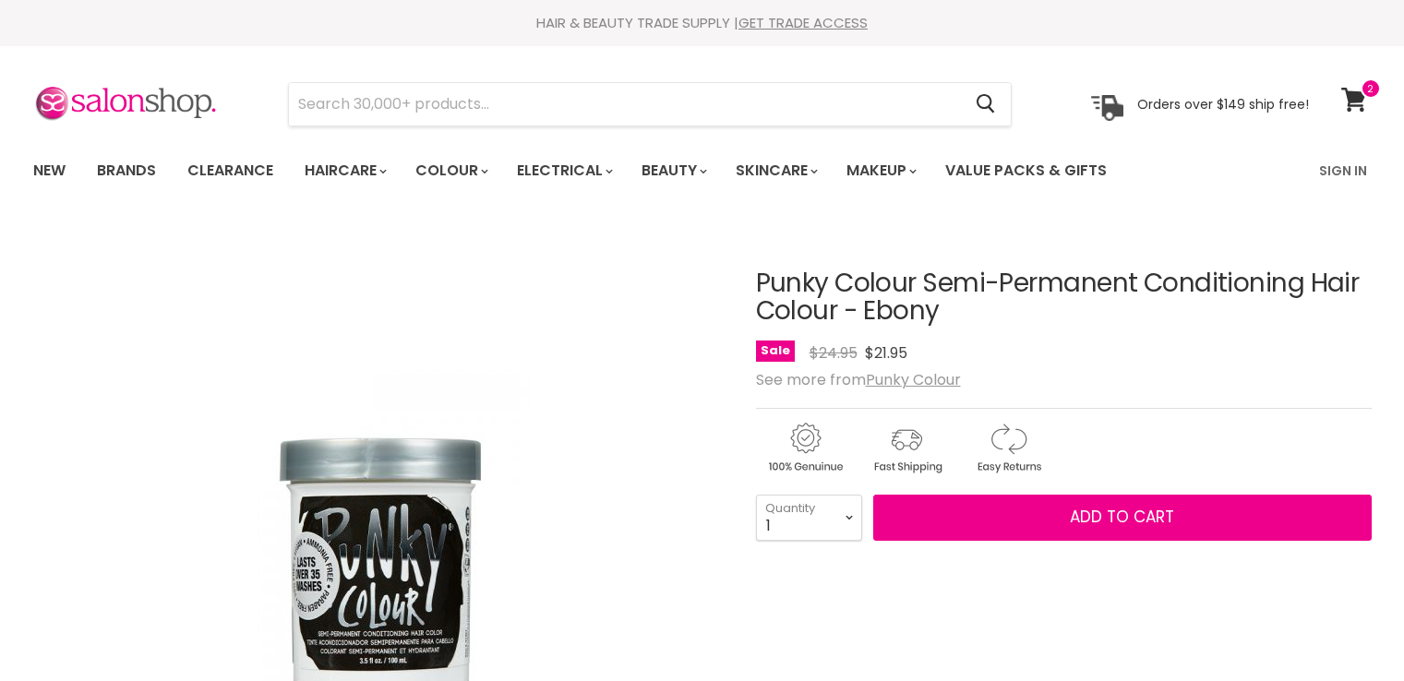 Image resolution: width=1404 pixels, height=681 pixels. I want to click on div: HAIR & BEAUTY TRADE SUPPLY |, so click(702, 23).